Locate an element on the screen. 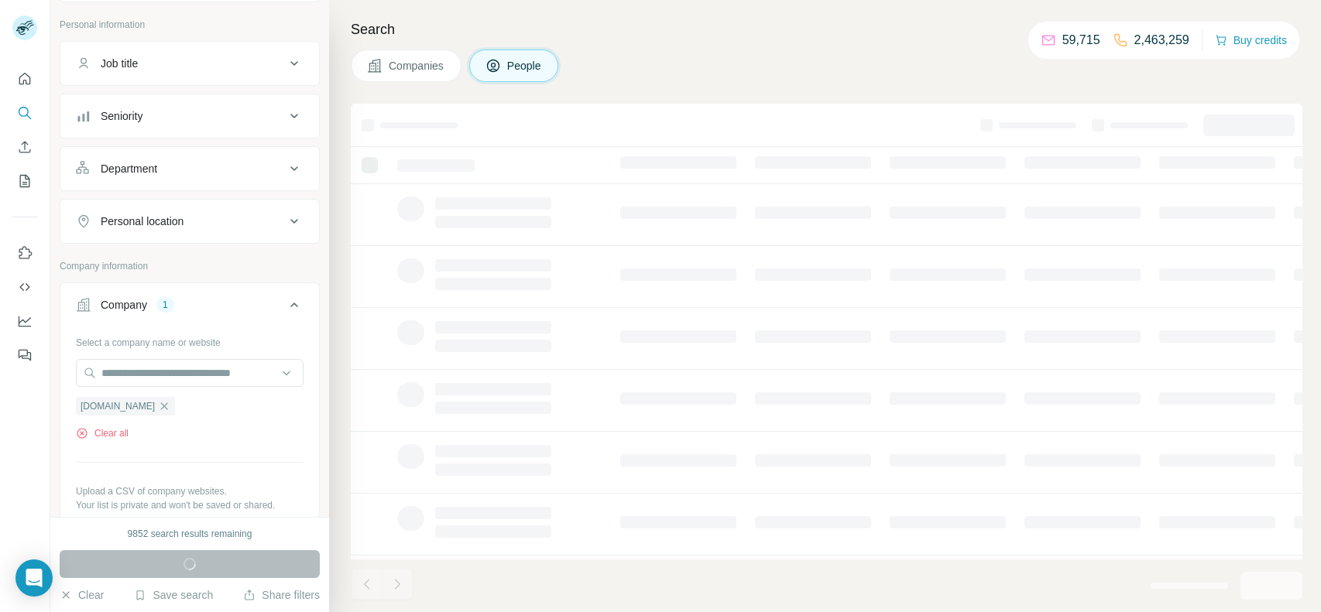 This screenshot has height=612, width=1321. div: Job title is located at coordinates (119, 63).